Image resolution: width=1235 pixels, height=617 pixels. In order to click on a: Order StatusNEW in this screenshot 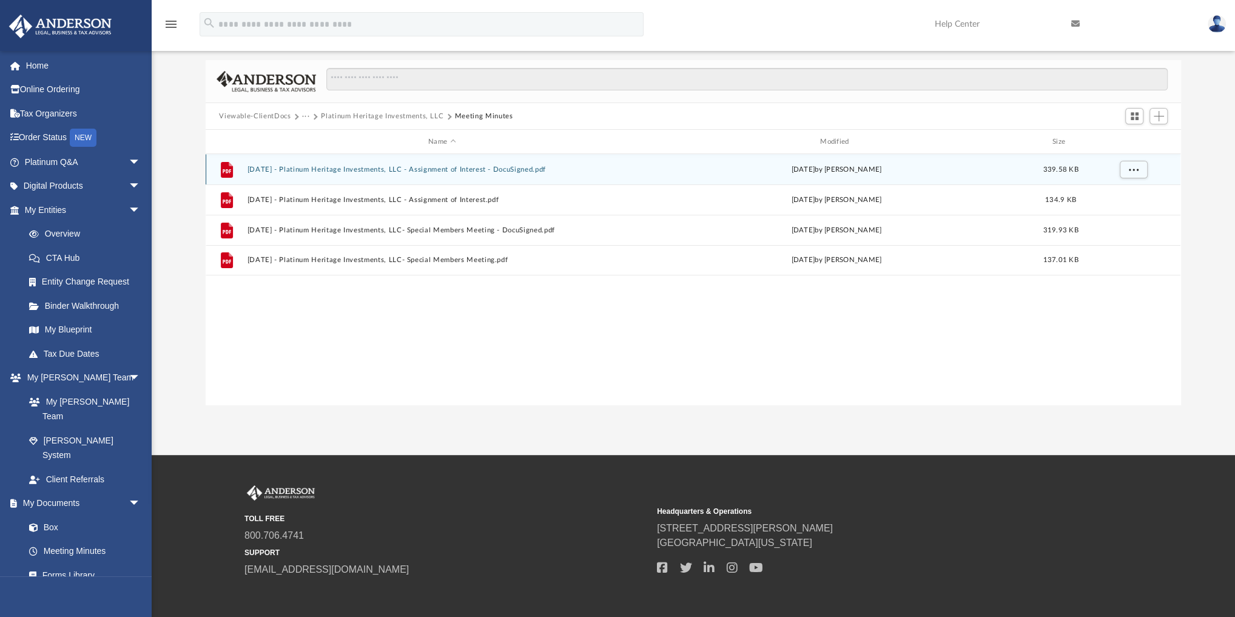, I will do `click(84, 138)`.